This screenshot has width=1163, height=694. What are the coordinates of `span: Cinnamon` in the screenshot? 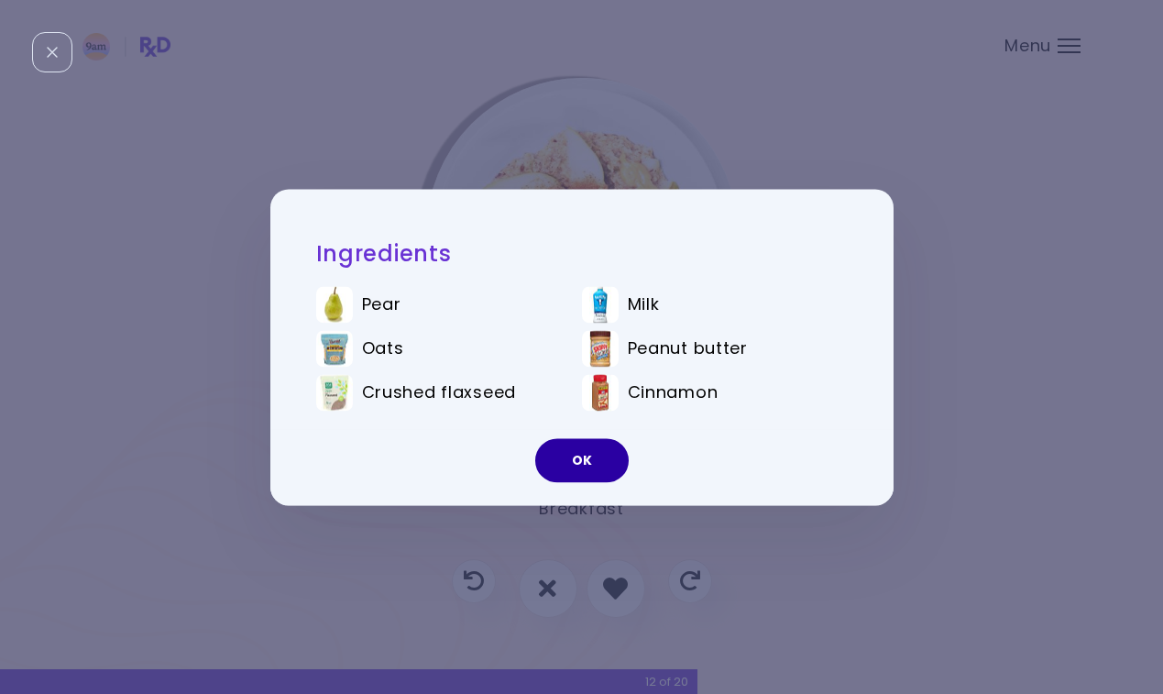 It's located at (673, 392).